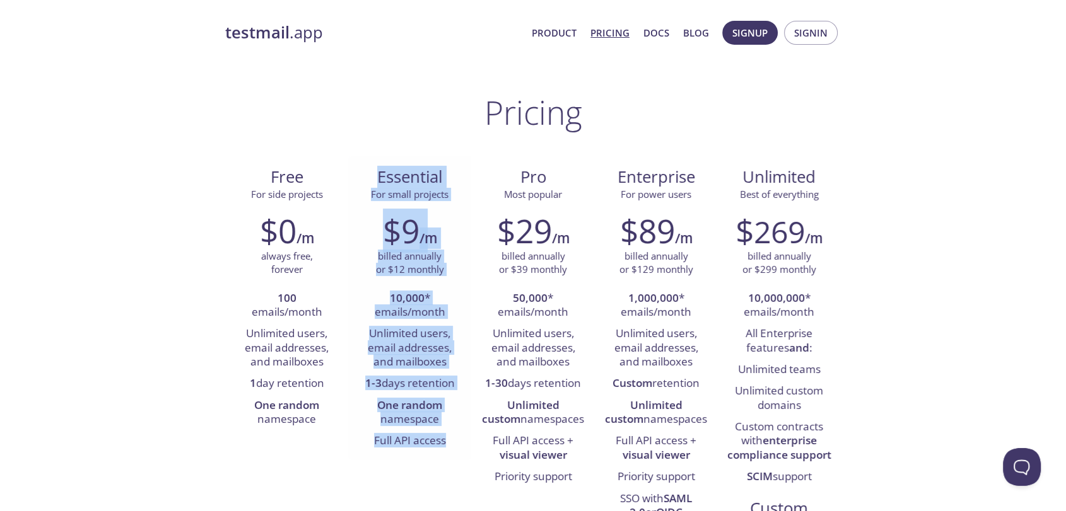 This screenshot has width=1066, height=511. I want to click on strong: 1-30, so click(496, 383).